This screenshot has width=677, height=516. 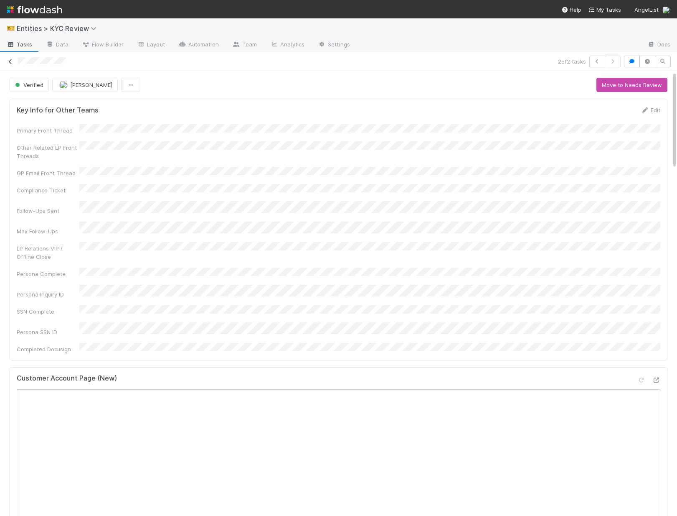 What do you see at coordinates (34, 10) in the screenshot?
I see `img: logo-inverted-e16ddd16eac7371096b0.svg` at bounding box center [34, 10].